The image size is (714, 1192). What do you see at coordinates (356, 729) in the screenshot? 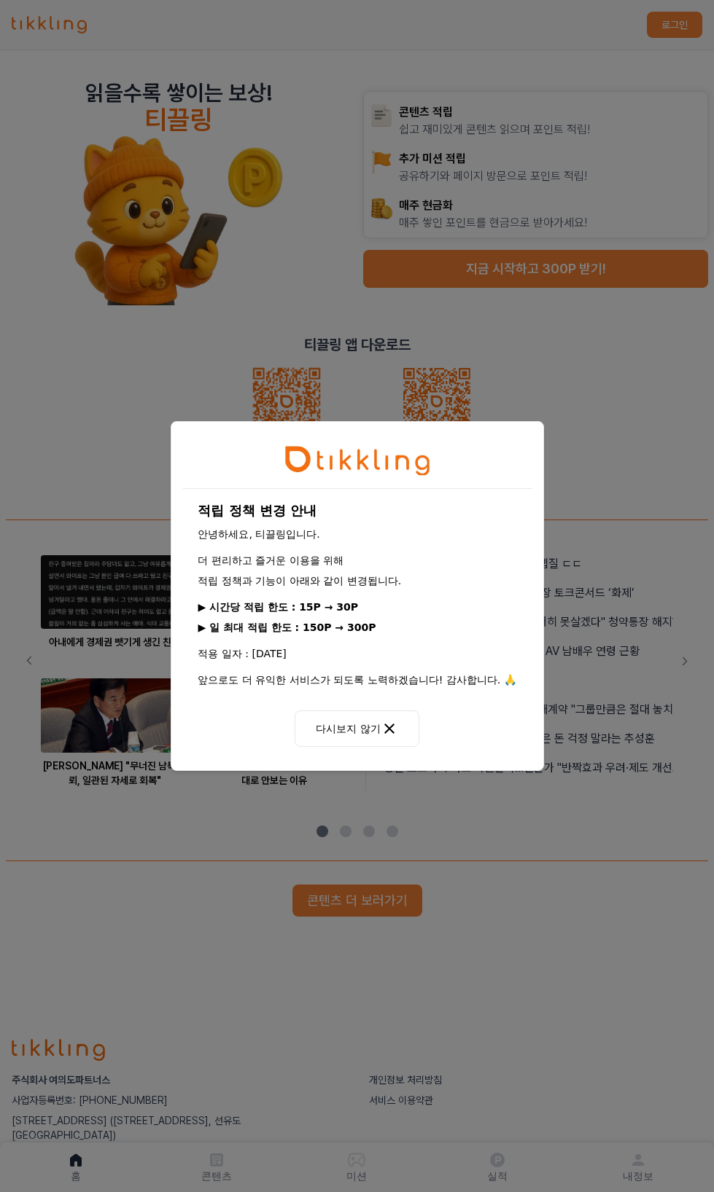
I see `button: 다시보지 않기` at bounding box center [356, 729].